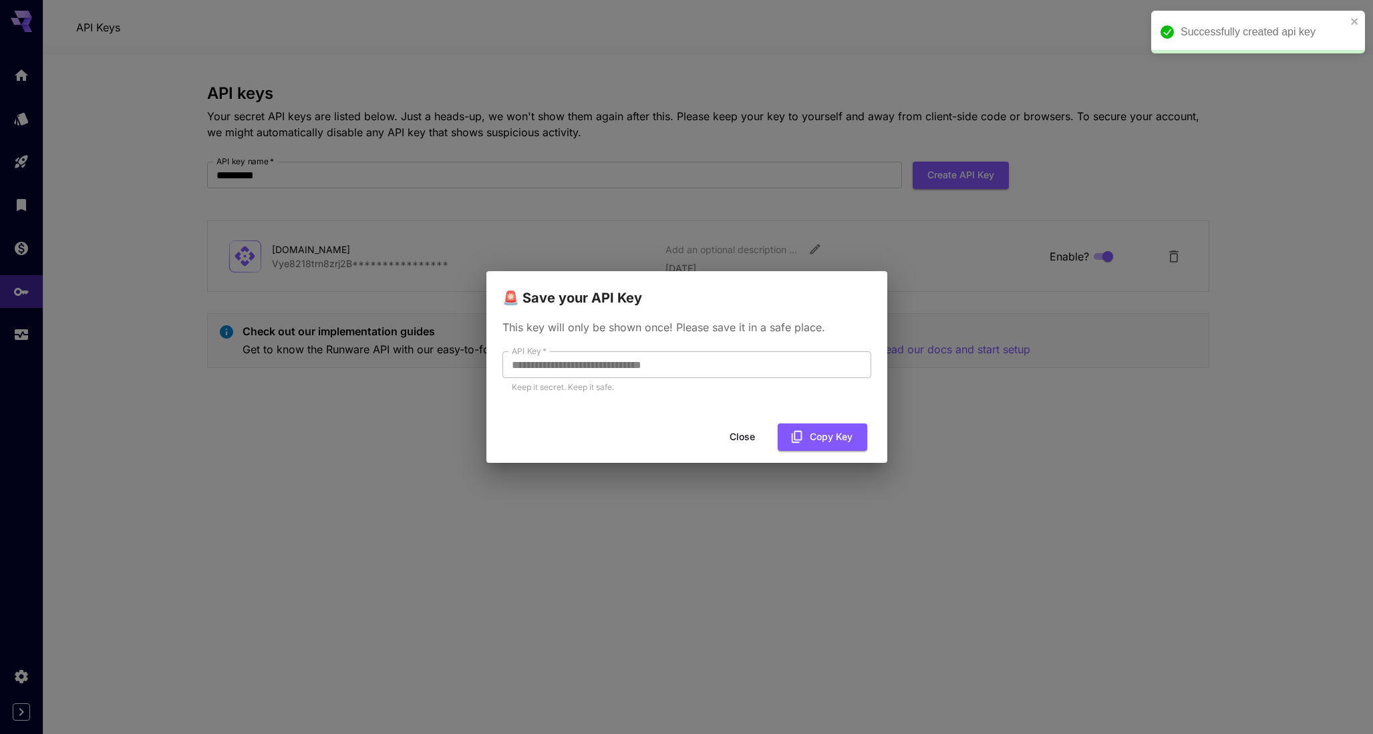 This screenshot has height=734, width=1373. Describe the element at coordinates (687, 387) in the screenshot. I see `p: Keep it secret. Keep it safe.` at that location.